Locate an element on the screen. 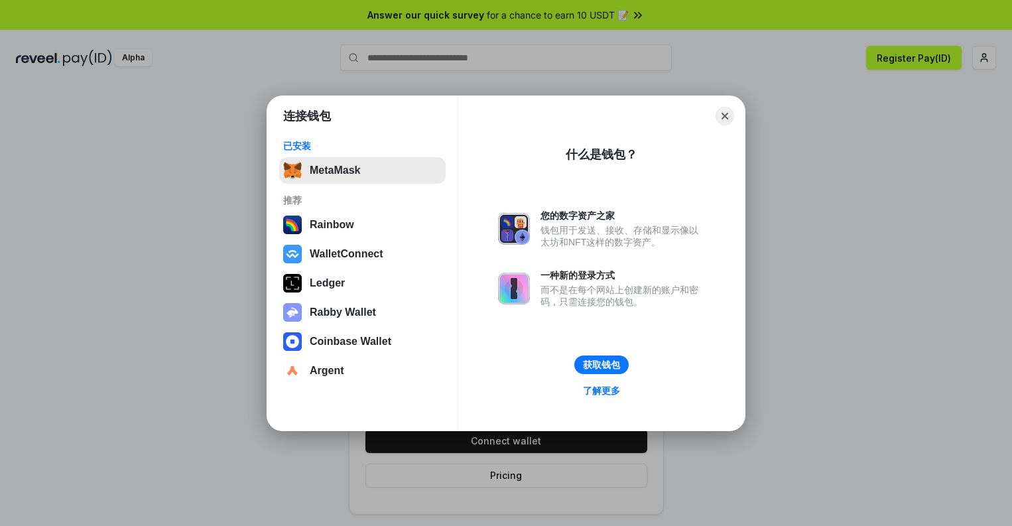  button: 获取钱包 is located at coordinates (601, 365).